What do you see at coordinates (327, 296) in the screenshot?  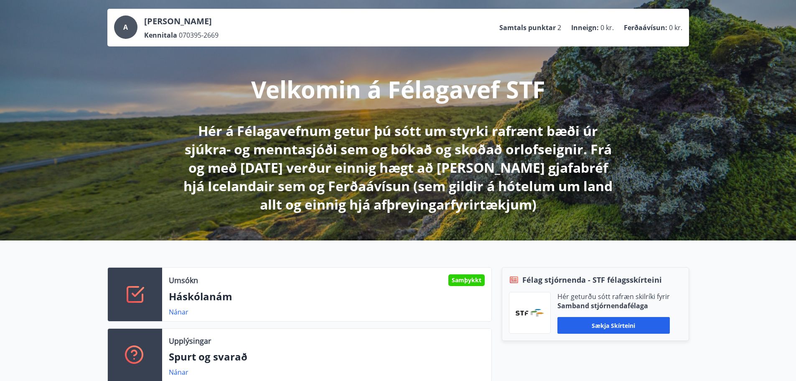 I see `p: Háskólanám` at bounding box center [327, 296].